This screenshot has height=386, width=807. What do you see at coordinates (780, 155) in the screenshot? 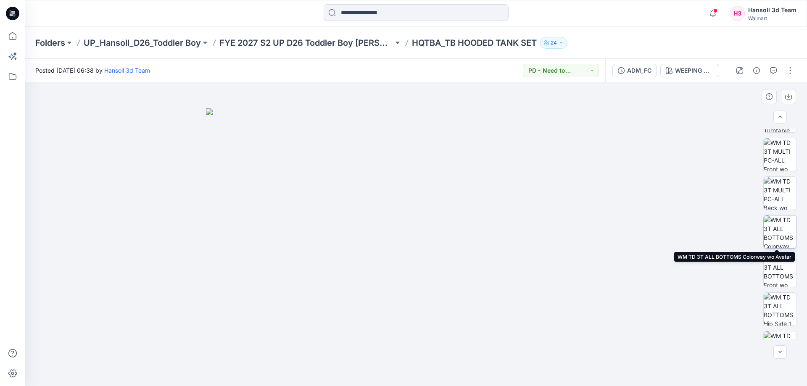
I see `img: WM TD 3T MULTI PC-ALL Front wo Avatar` at bounding box center [780, 155].